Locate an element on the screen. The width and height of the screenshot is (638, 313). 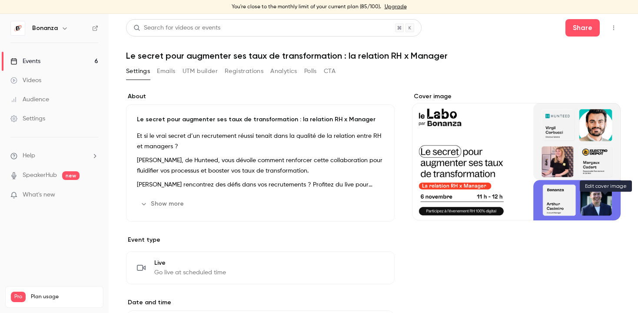
h6: Bonanza is located at coordinates (45, 28).